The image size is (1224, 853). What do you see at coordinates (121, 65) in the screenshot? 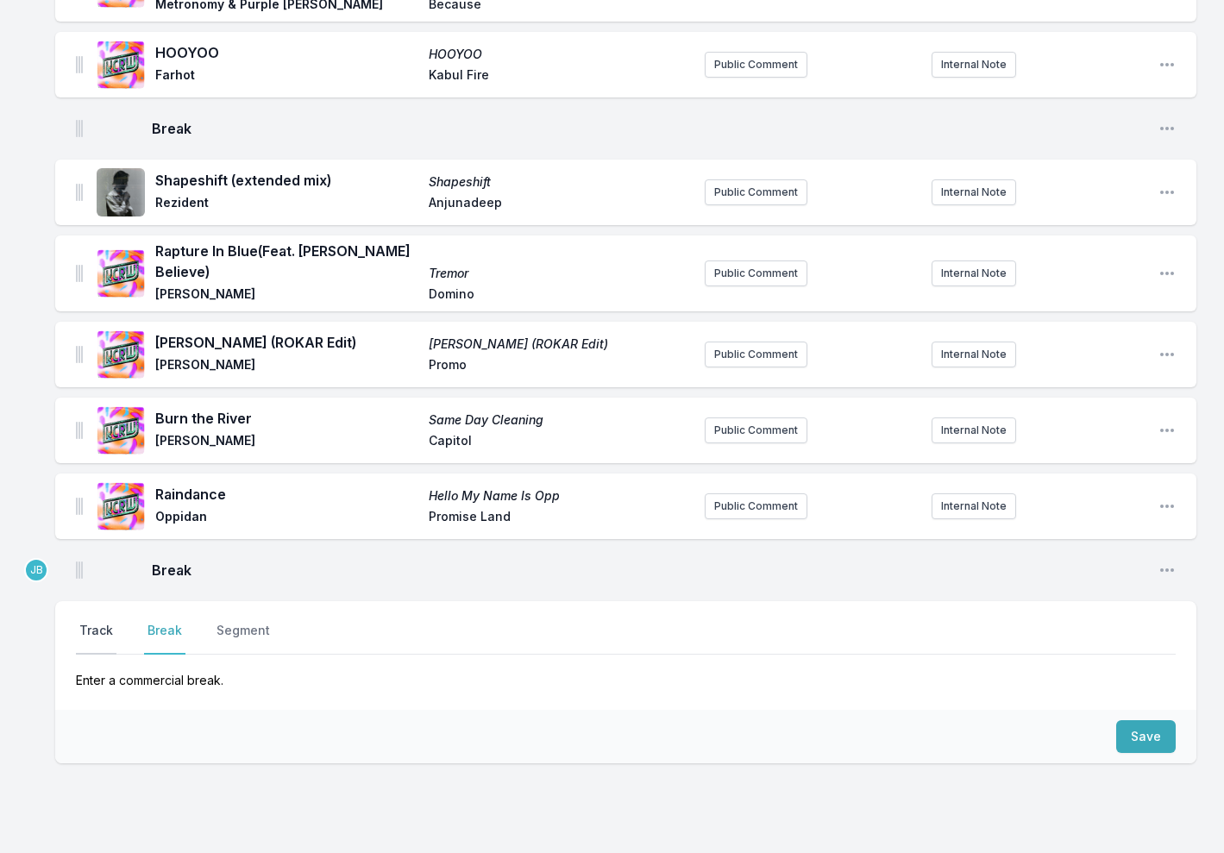
I see `img: HOOYOO` at bounding box center [121, 65].